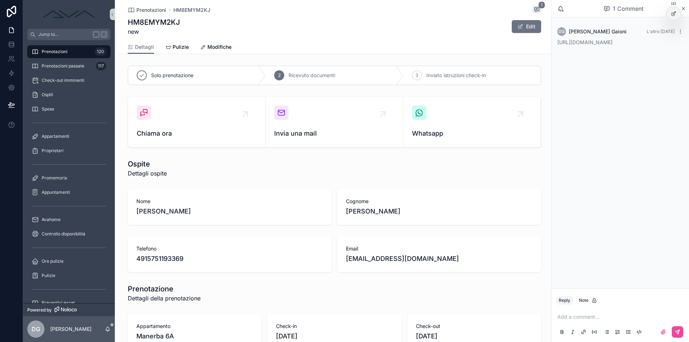  Describe the element at coordinates (216, 48) in the screenshot. I see `a: Modifiche` at that location.